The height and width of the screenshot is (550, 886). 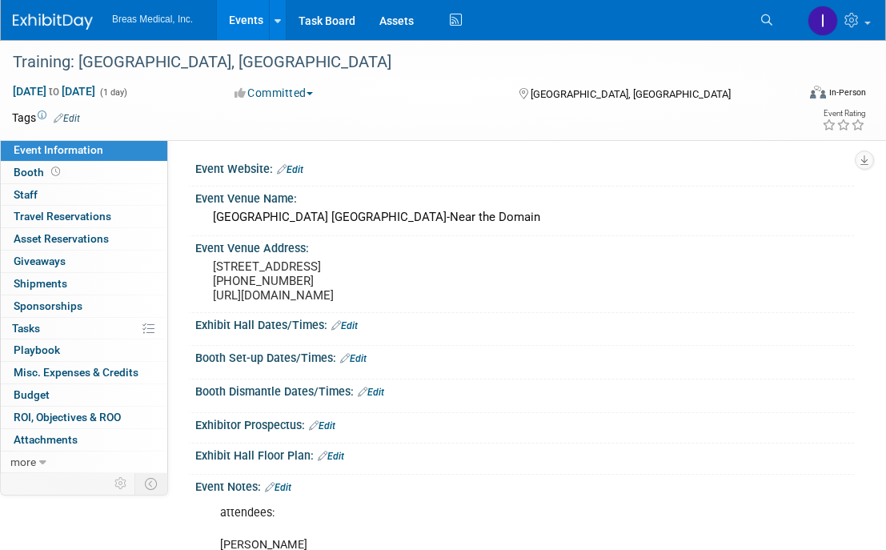 What do you see at coordinates (525, 424) in the screenshot?
I see `div: Exhibitor Prospectus:` at bounding box center [525, 424].